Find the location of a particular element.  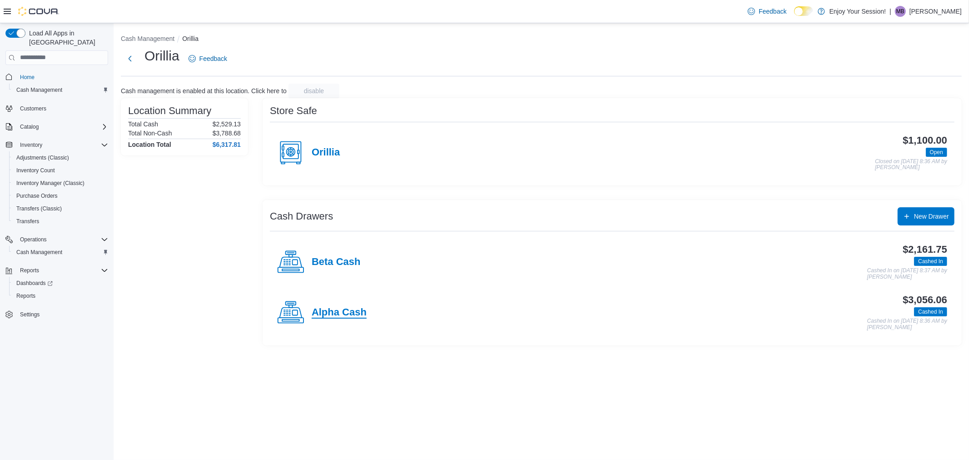

button: Next is located at coordinates (130, 59).